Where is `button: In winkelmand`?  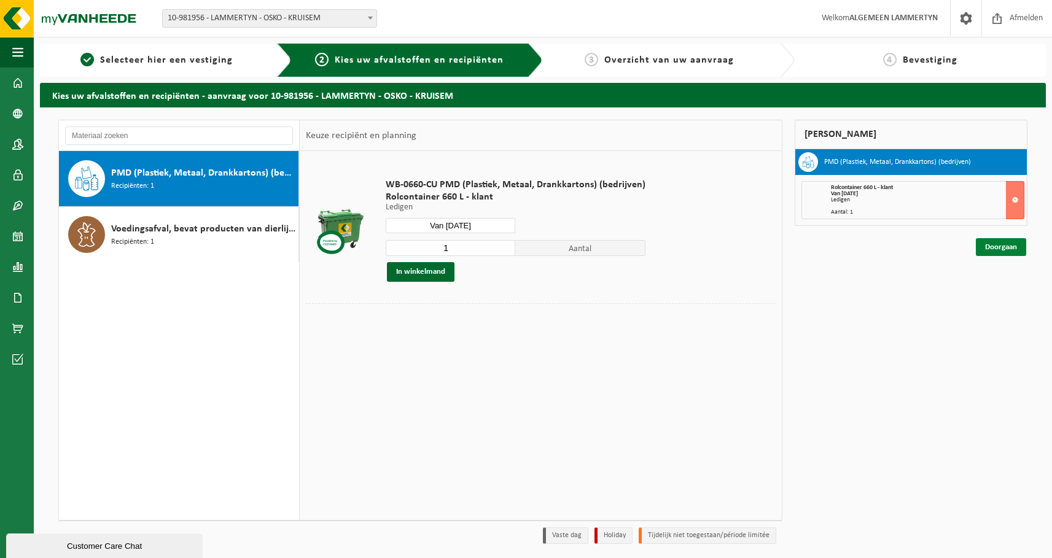 button: In winkelmand is located at coordinates (421, 272).